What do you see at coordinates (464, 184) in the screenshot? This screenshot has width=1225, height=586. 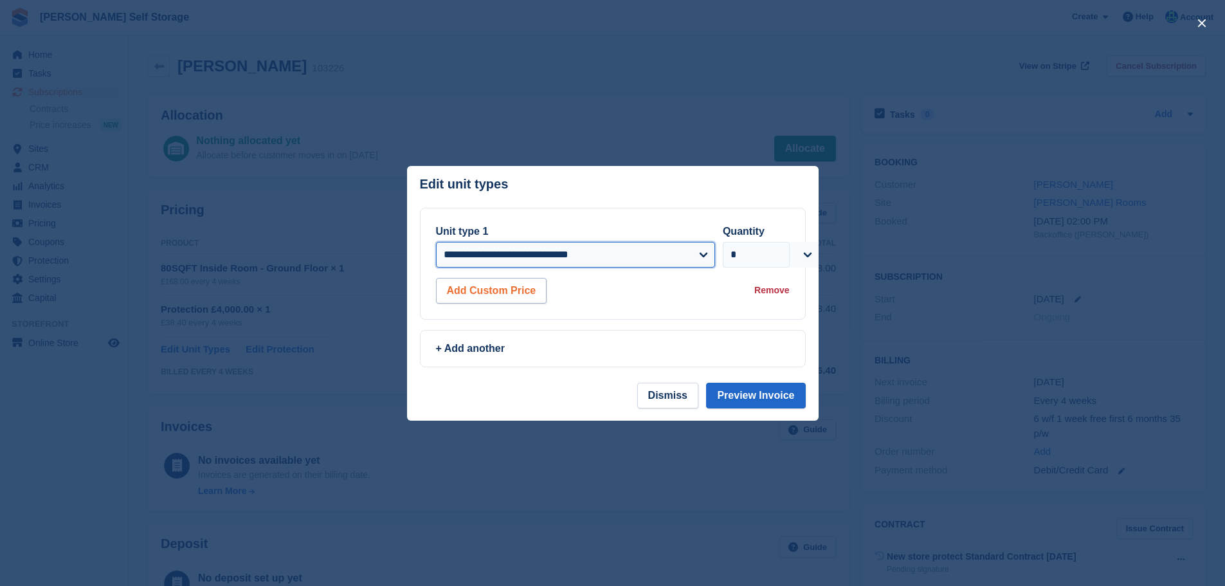 I see `p: Edit unit types` at bounding box center [464, 184].